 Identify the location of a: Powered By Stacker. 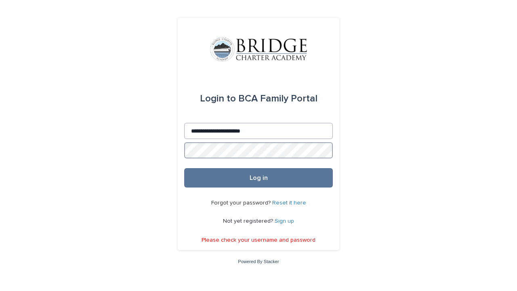
(258, 261).